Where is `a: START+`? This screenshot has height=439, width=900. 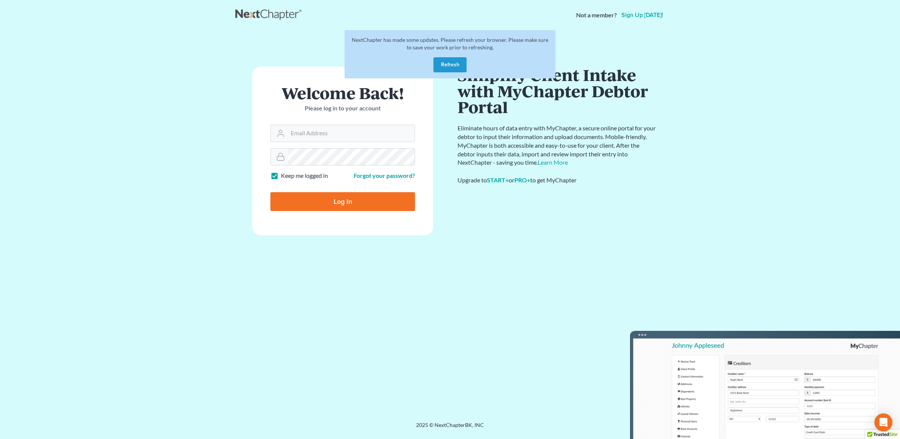
a: START+ is located at coordinates (498, 180).